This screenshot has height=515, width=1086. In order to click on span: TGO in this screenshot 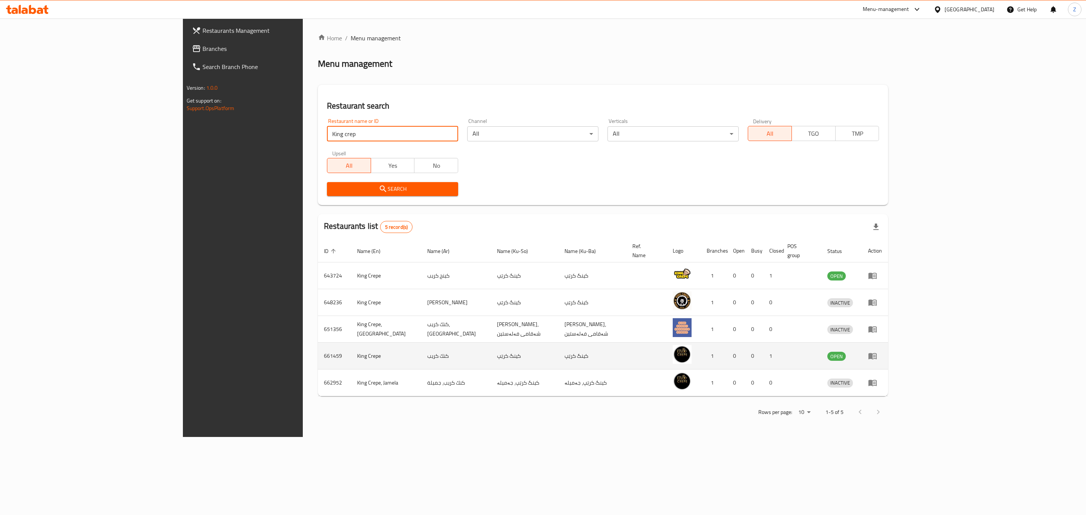, I will do `click(814, 133)`.